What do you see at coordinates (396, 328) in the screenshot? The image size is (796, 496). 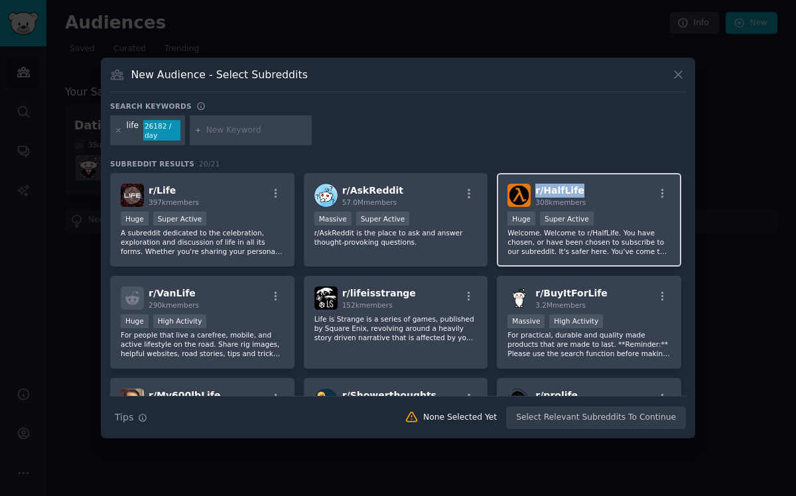 I see `p: Life is Strange is a series of games, published by Square Enix, revolving around a heavily story ...` at bounding box center [396, 328].